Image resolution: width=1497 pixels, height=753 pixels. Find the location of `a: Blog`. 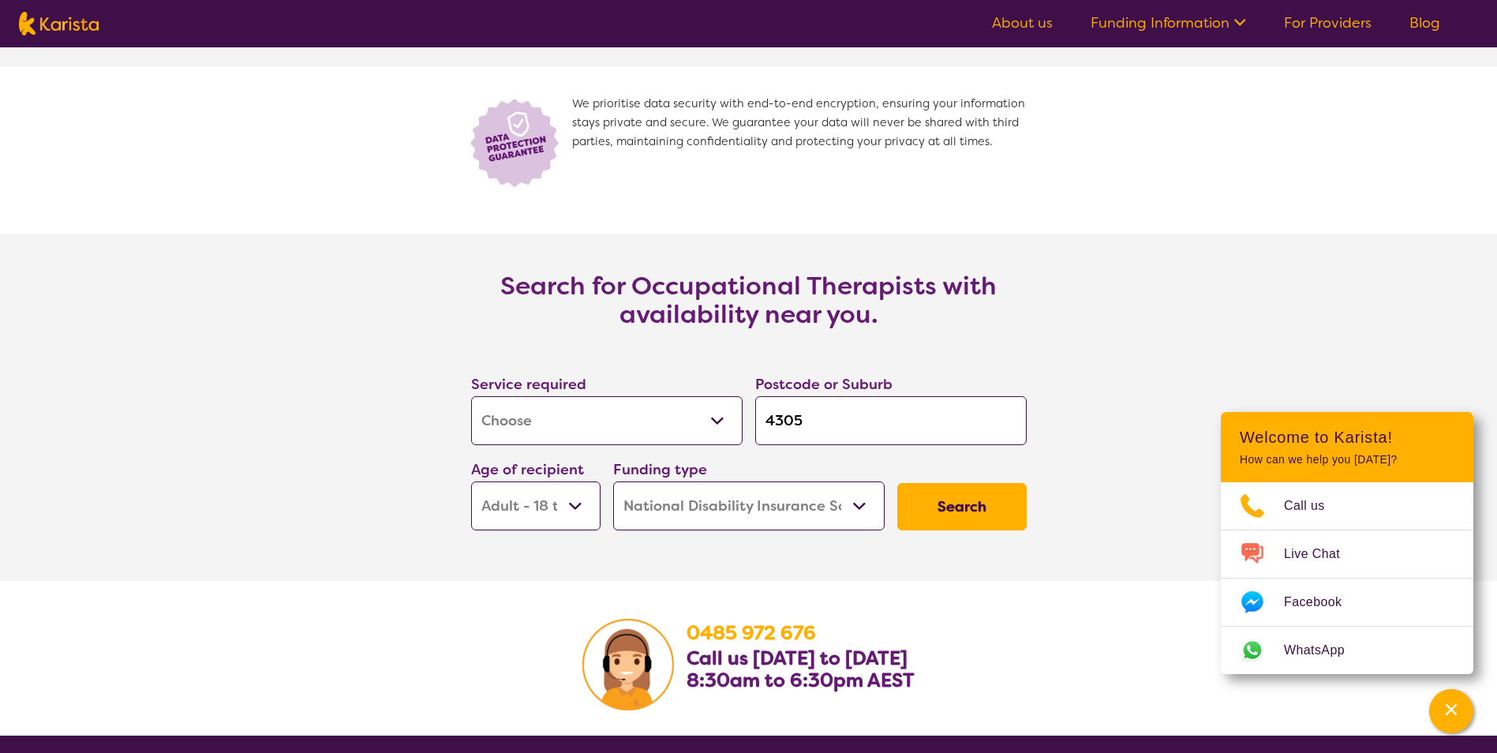

a: Blog is located at coordinates (1425, 23).